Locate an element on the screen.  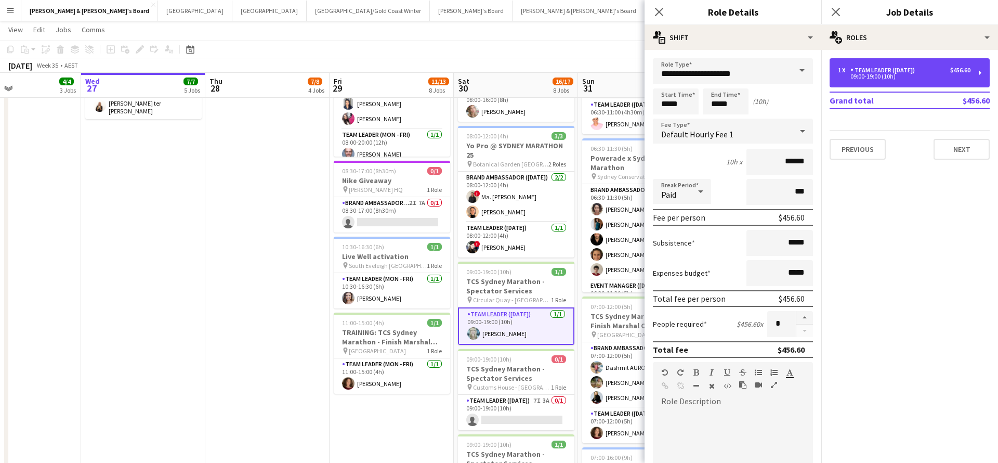
span: 06:30-11:30 (5h) is located at coordinates (611, 148).